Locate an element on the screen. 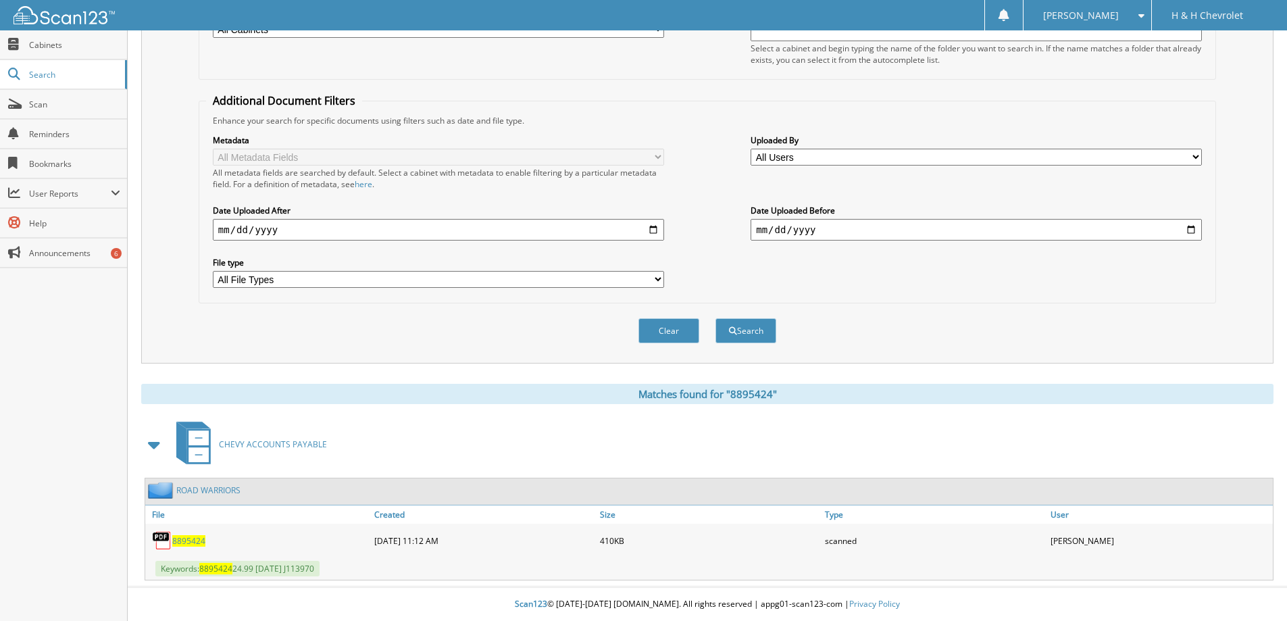 The height and width of the screenshot is (621, 1287). span: Search is located at coordinates (74, 74).